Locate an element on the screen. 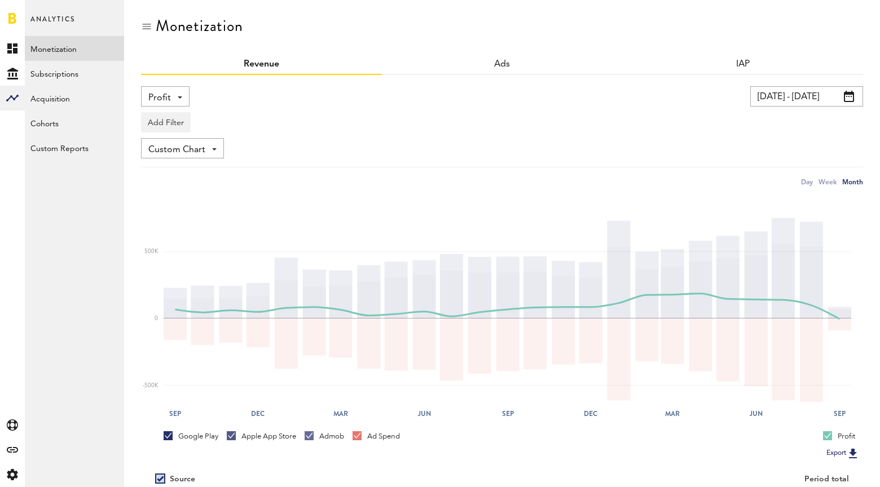 The width and height of the screenshot is (880, 487). text: -500K is located at coordinates (151, 386).